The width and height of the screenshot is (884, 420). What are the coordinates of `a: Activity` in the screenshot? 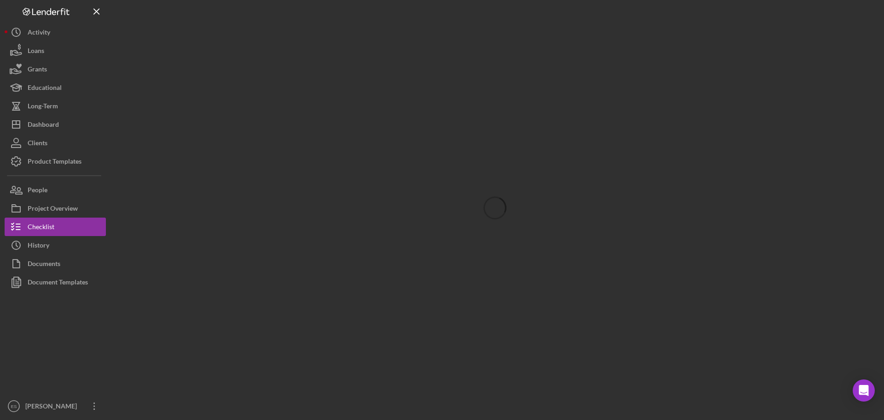 It's located at (55, 32).